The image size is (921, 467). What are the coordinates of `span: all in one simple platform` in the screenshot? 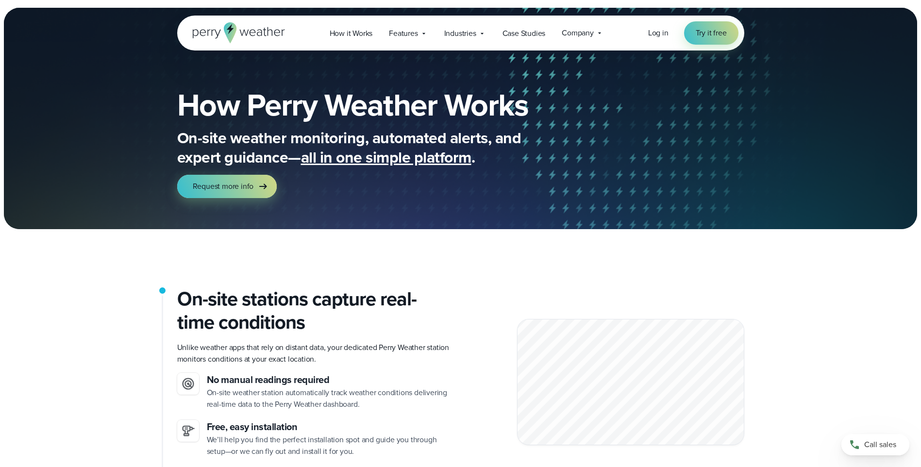 It's located at (386, 157).